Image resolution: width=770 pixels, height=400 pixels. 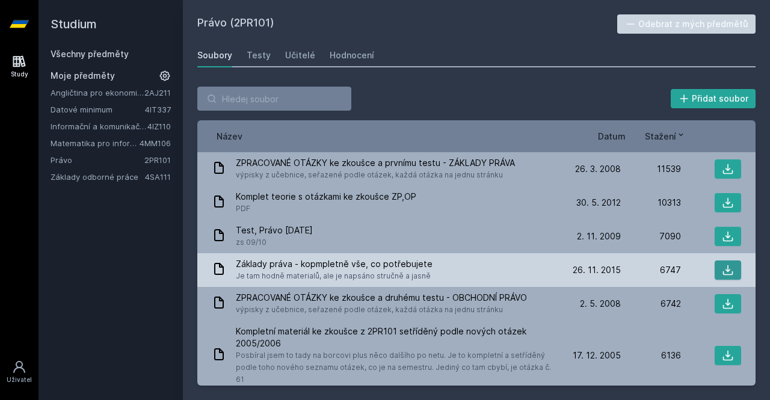 I want to click on div: Učitelé, so click(x=300, y=55).